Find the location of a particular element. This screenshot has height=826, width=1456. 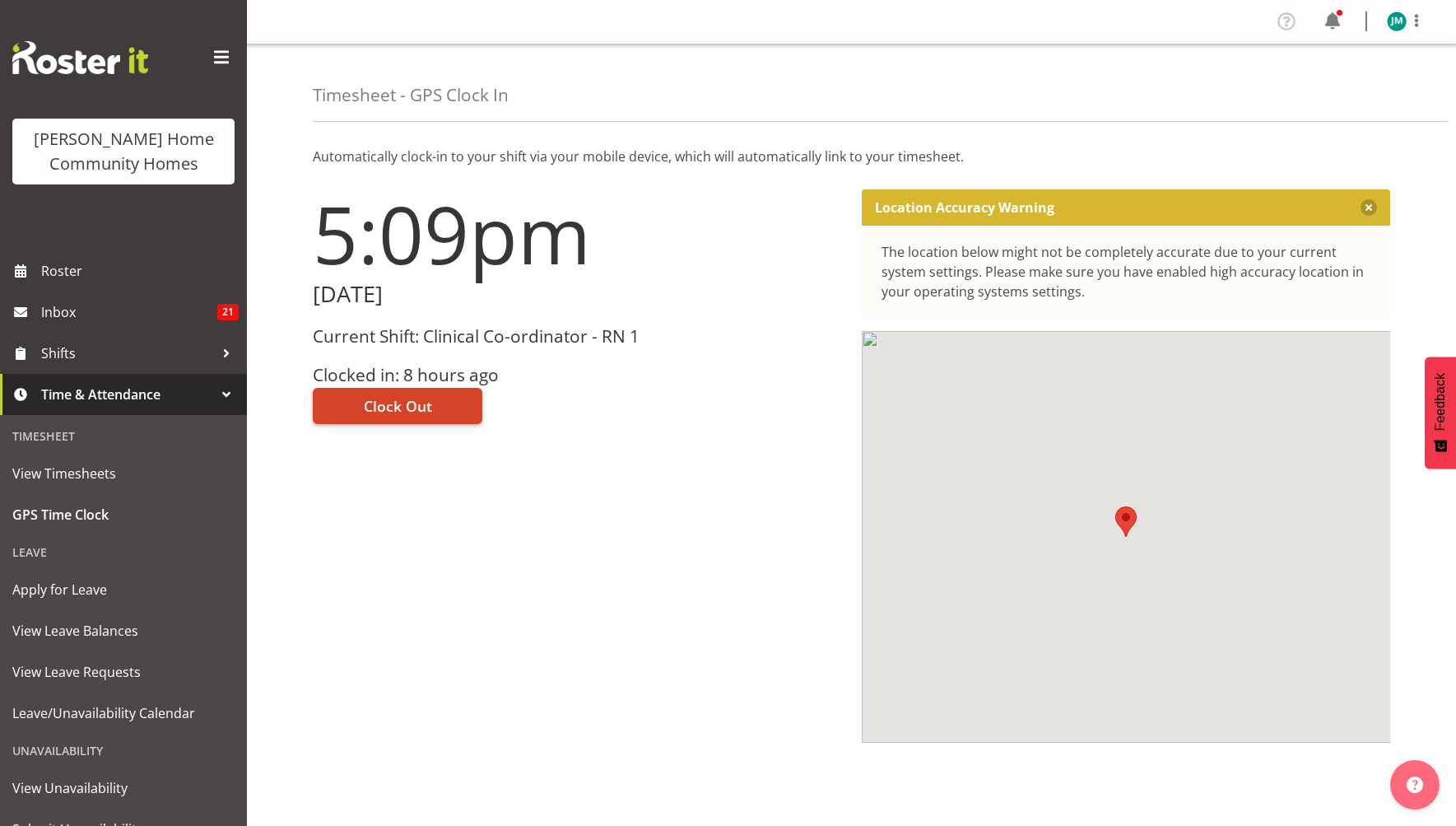

h3: Current Shift: Clinical Co-ordinator - RN 1 is located at coordinates (577, 336).